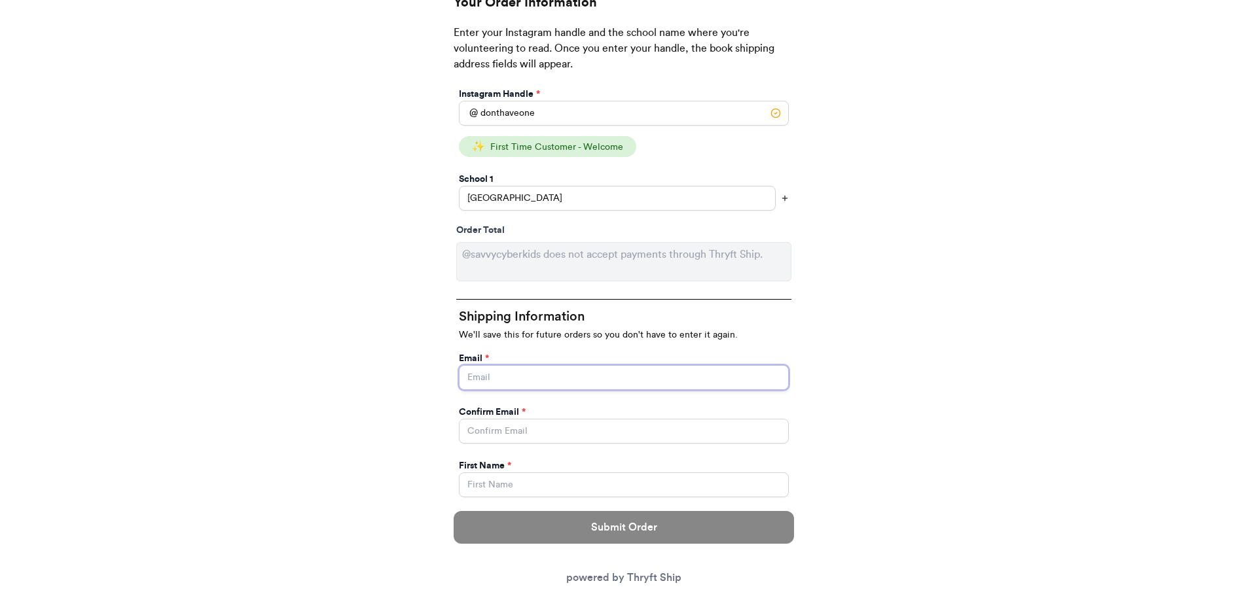 This screenshot has height=596, width=1247. What do you see at coordinates (624, 527) in the screenshot?
I see `button: Submit Order` at bounding box center [624, 527].